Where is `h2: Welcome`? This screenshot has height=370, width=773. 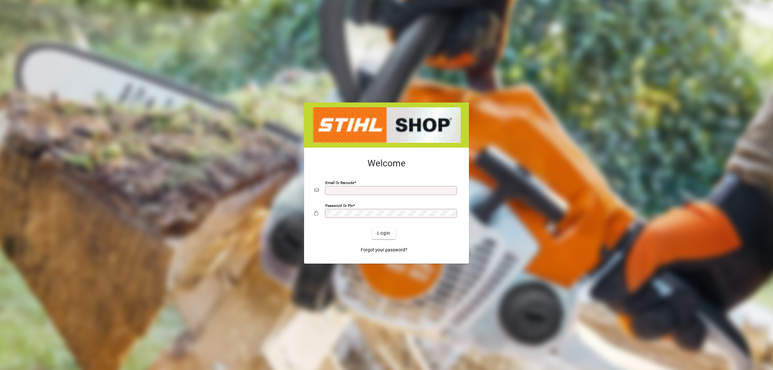
h2: Welcome is located at coordinates (387, 163).